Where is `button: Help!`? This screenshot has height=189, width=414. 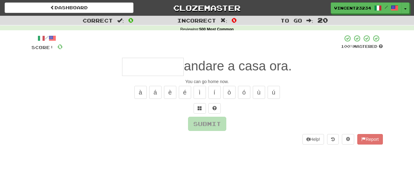
button: Help! is located at coordinates (313, 139).